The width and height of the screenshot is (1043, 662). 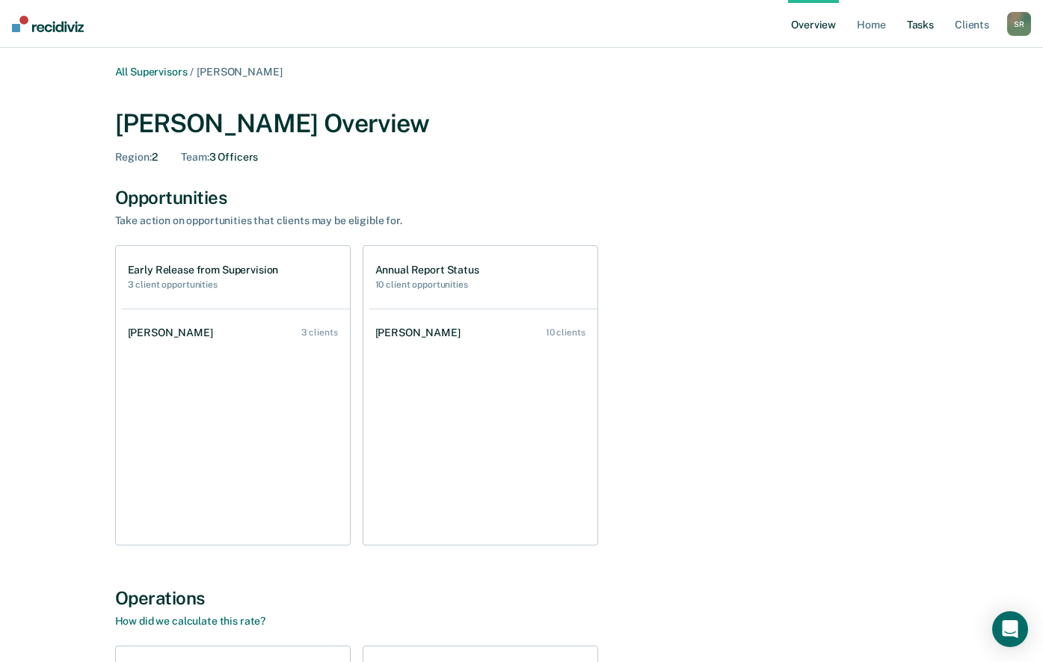 What do you see at coordinates (219, 157) in the screenshot?
I see `div: 3 Officers` at bounding box center [219, 157].